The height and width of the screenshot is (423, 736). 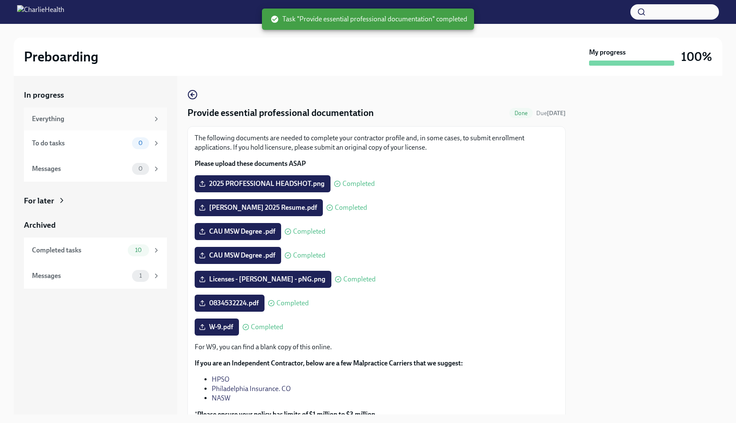 I want to click on strong: If you are an Independent Contractor, below are a few Malpractice Carriers that we suggest:, so click(x=329, y=363).